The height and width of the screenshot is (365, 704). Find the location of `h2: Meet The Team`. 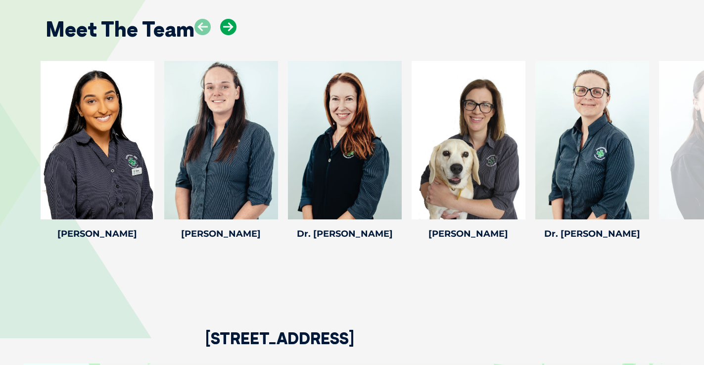

h2: Meet The Team is located at coordinates (120, 29).